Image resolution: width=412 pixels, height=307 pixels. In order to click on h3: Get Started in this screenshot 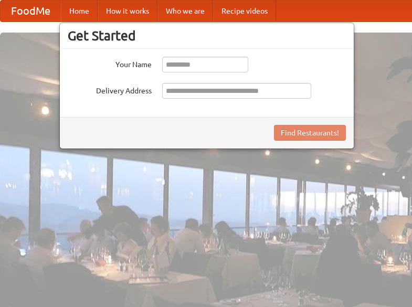, I will do `click(207, 36)`.